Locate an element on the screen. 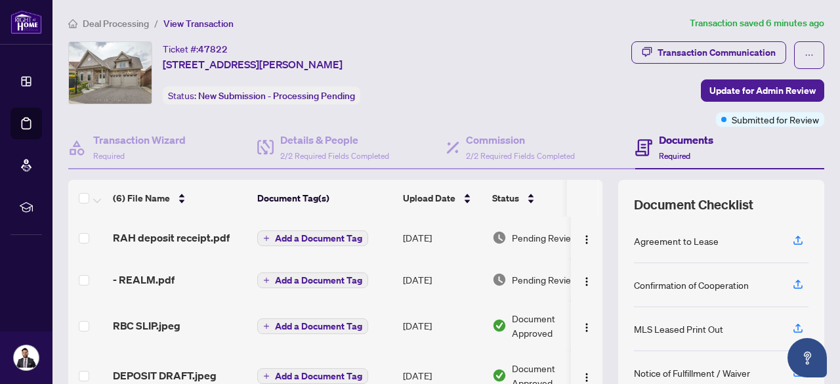 Image resolution: width=840 pixels, height=384 pixels. span: home is located at coordinates (73, 24).